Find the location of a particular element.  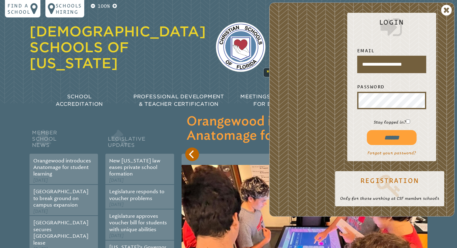

button: Previous is located at coordinates (192, 154).